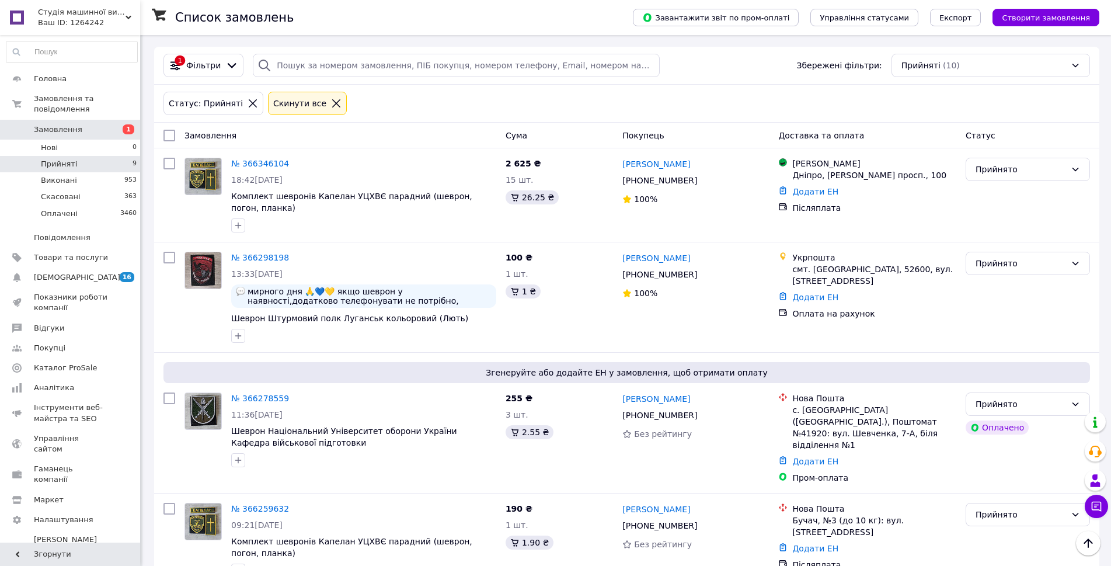  I want to click on span: 100 ₴, so click(519, 257).